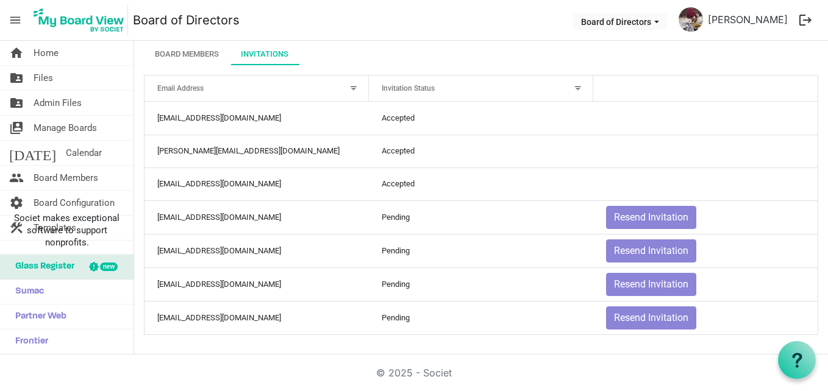 The image size is (828, 391). I want to click on button: Board of Directors dropdownbutton, so click(620, 21).